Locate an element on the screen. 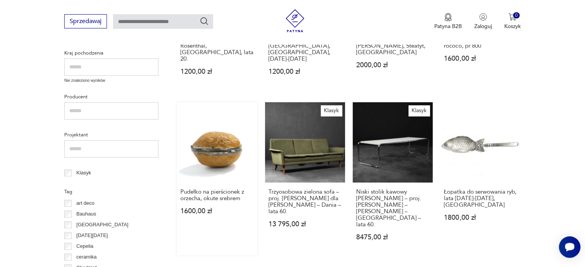  img: Ikona koszyka is located at coordinates (513, 17).